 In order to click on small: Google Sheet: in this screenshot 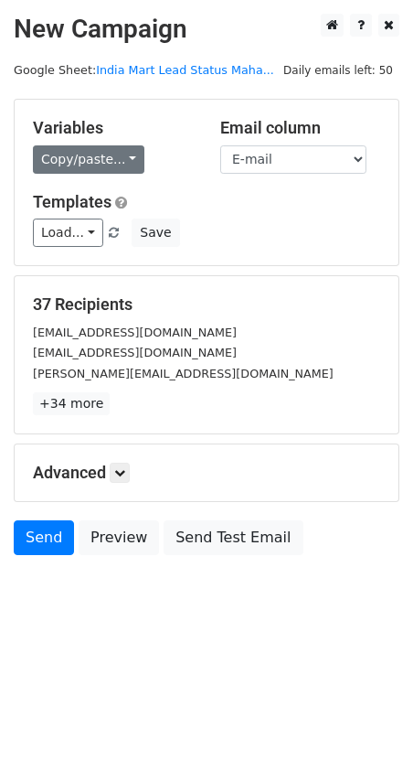, I will do `click(144, 70)`.